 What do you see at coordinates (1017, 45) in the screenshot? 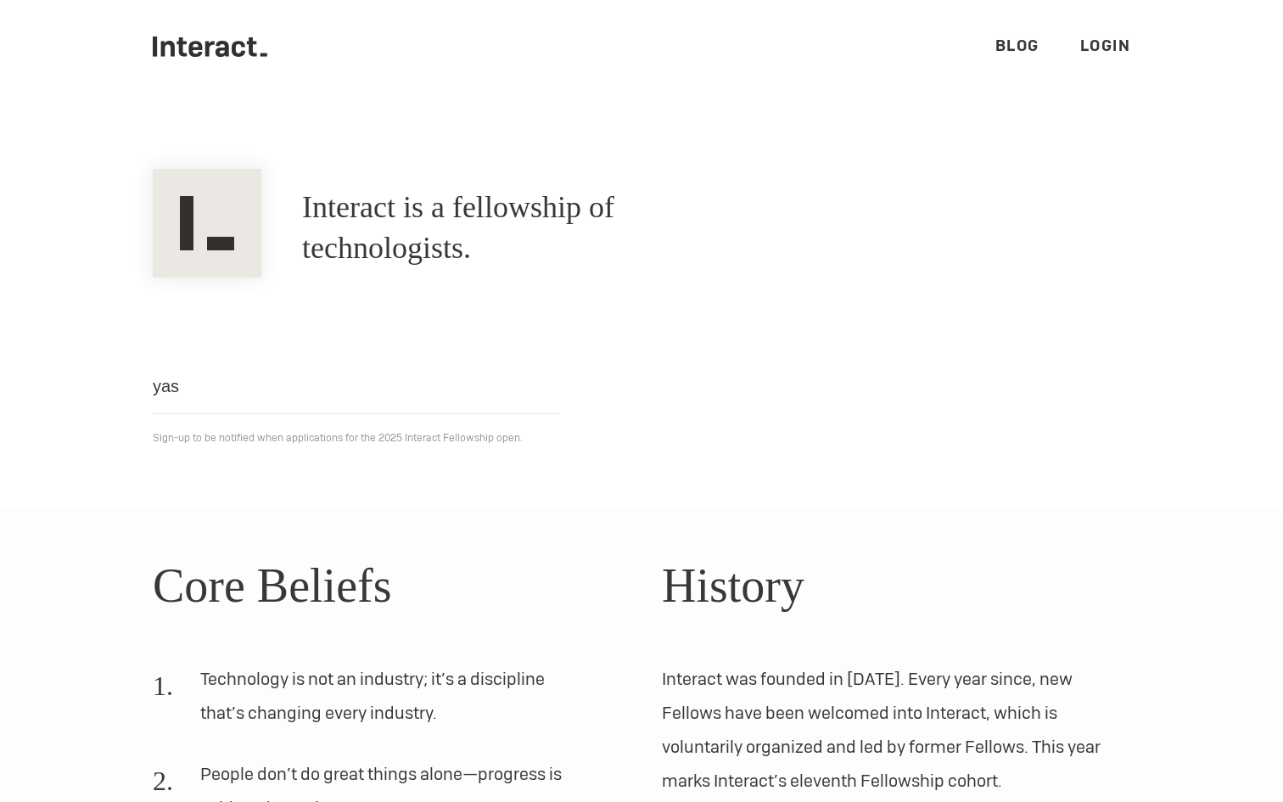
I see `a: Blog` at bounding box center [1017, 45].